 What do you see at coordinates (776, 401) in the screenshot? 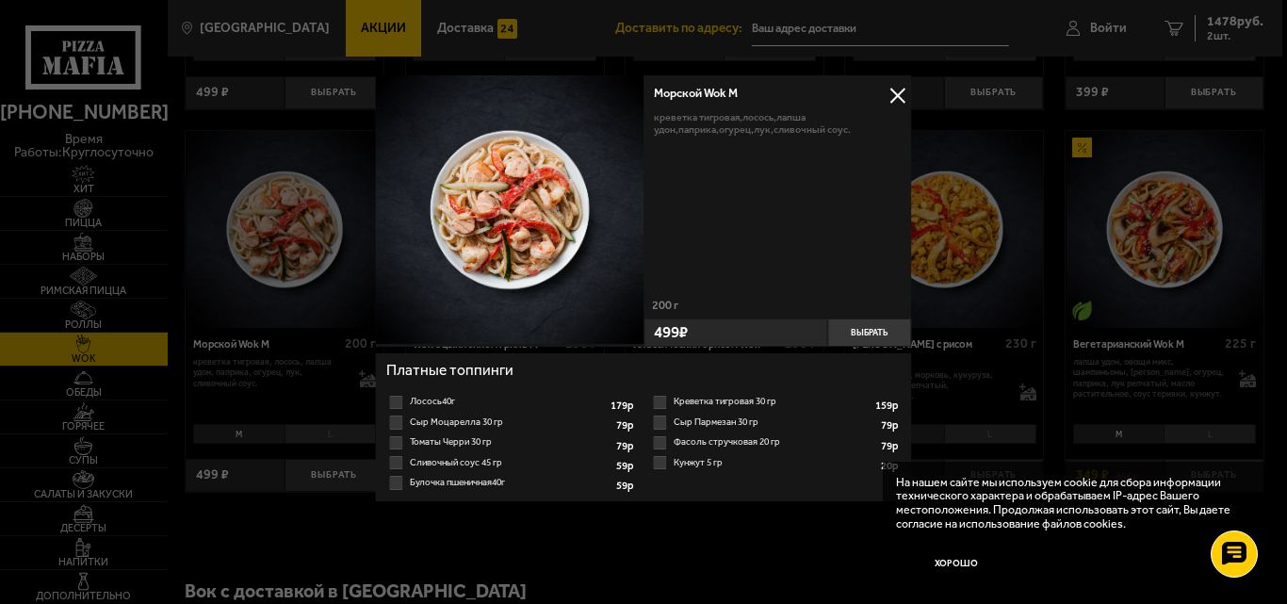
I see `li: Креветка тигровая 30 гр` at bounding box center [776, 401].